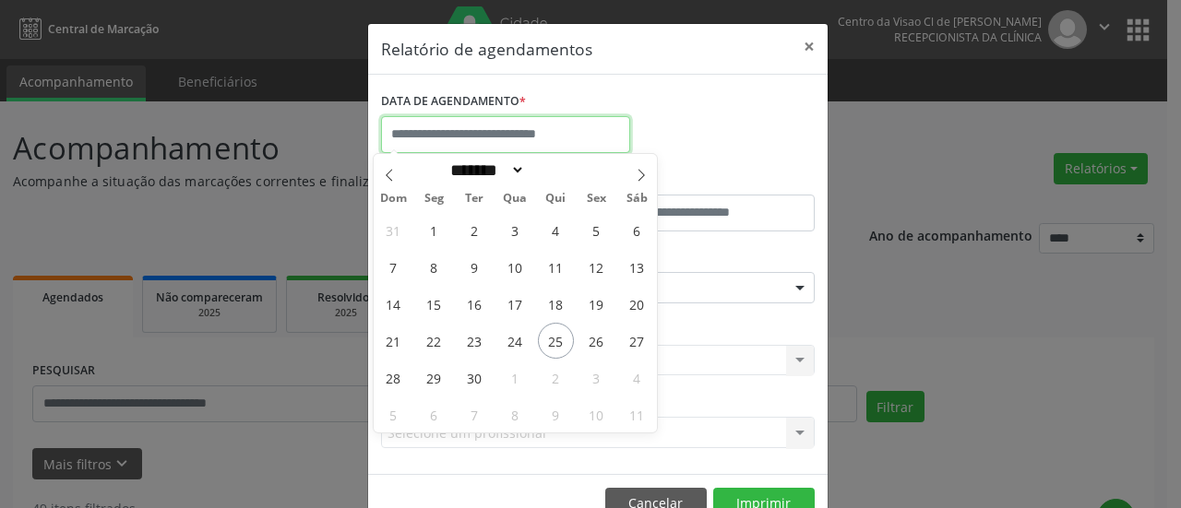  What do you see at coordinates (474, 303) in the screenshot?
I see `span: Setembro 16, 2025` at bounding box center [474, 303].